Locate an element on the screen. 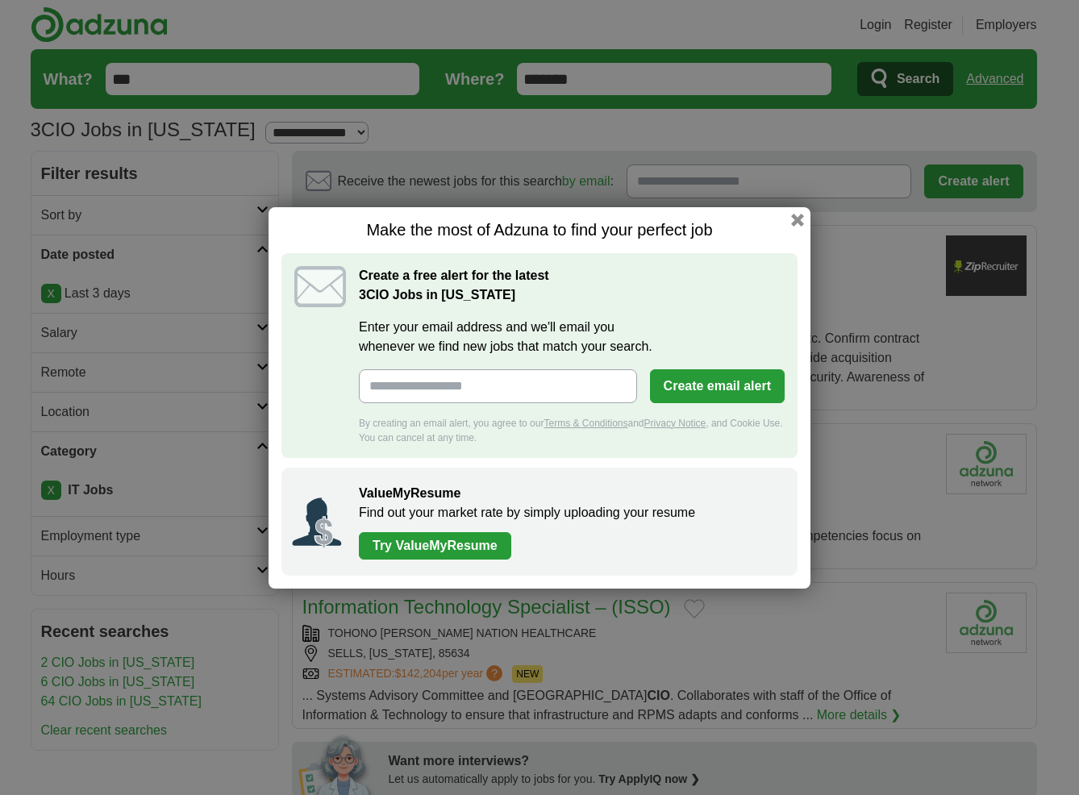  span: 3 is located at coordinates (362, 295).